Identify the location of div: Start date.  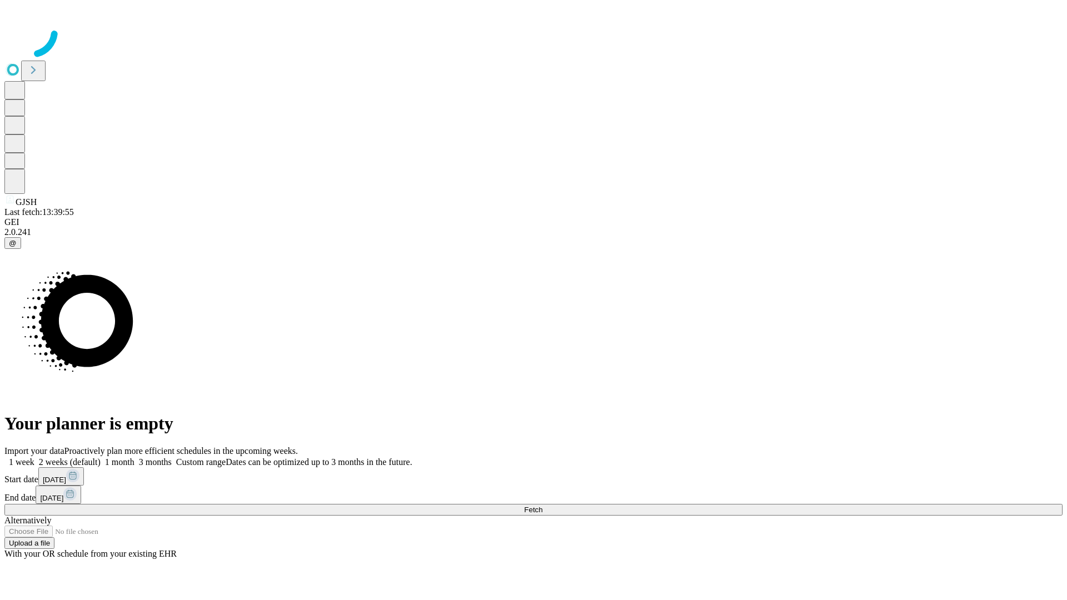
(534, 476).